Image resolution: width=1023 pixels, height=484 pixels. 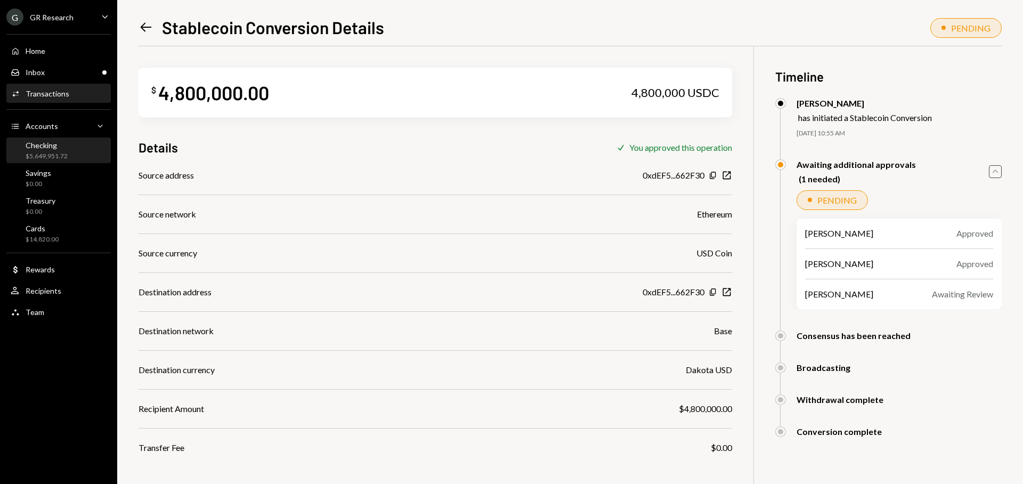 What do you see at coordinates (176, 370) in the screenshot?
I see `div: Destination currency` at bounding box center [176, 370].